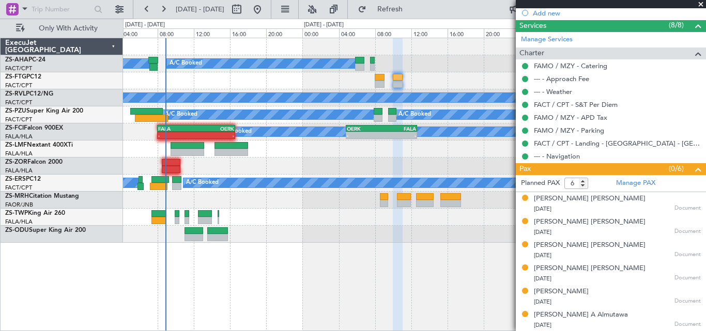  I want to click on a: ZS-AHAPC-24, so click(25, 60).